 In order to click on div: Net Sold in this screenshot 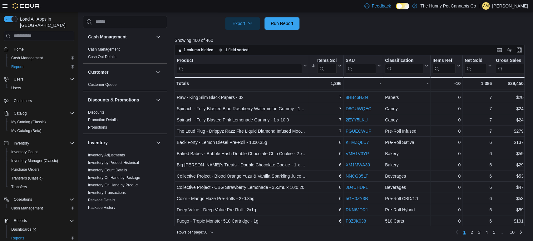, I will do `click(476, 60)`.